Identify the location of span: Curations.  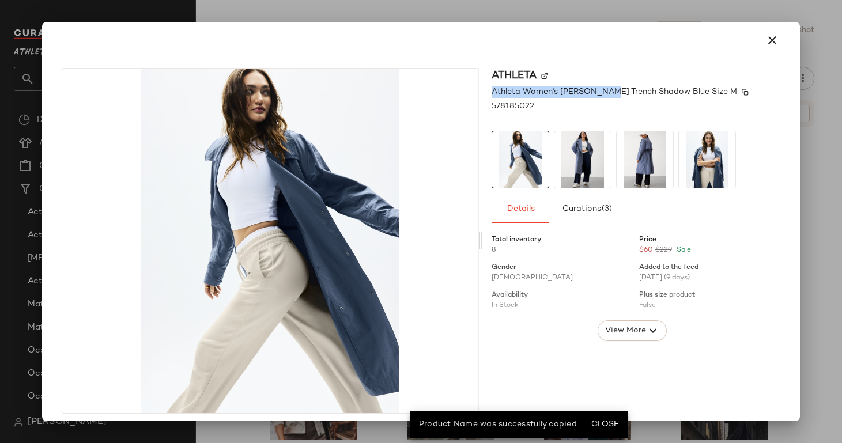
(587, 209).